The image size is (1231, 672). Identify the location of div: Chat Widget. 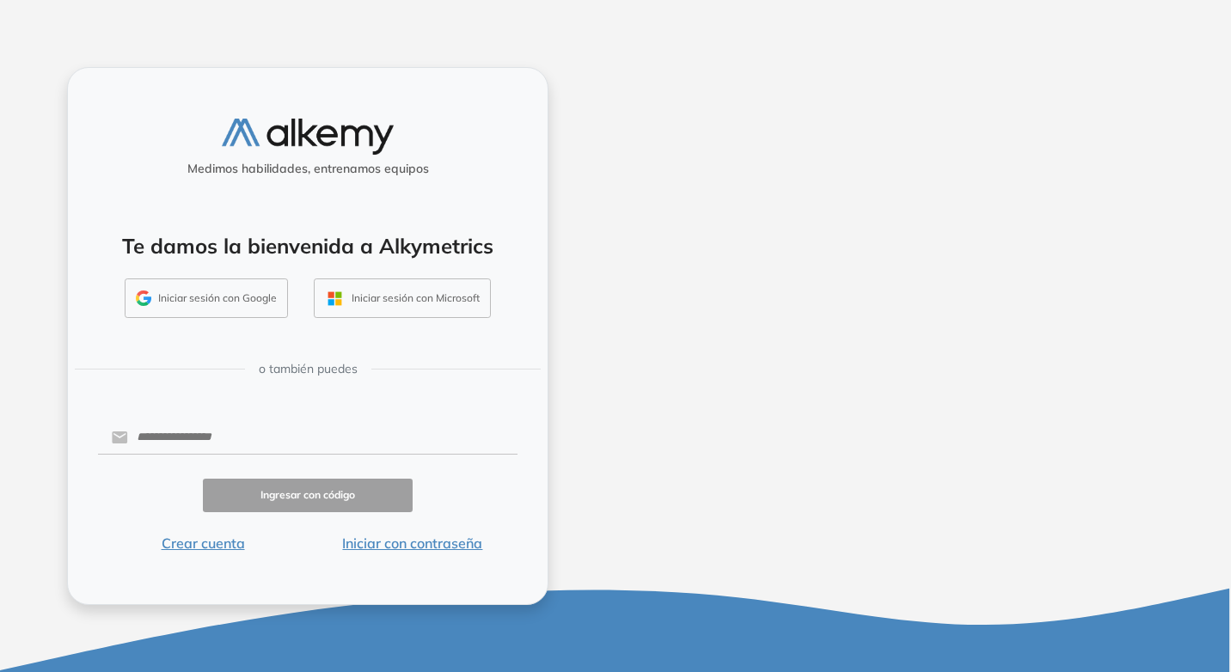
(1188, 631).